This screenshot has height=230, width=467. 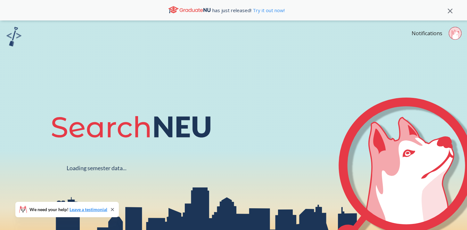 I want to click on div: Loading semester data..., so click(x=96, y=168).